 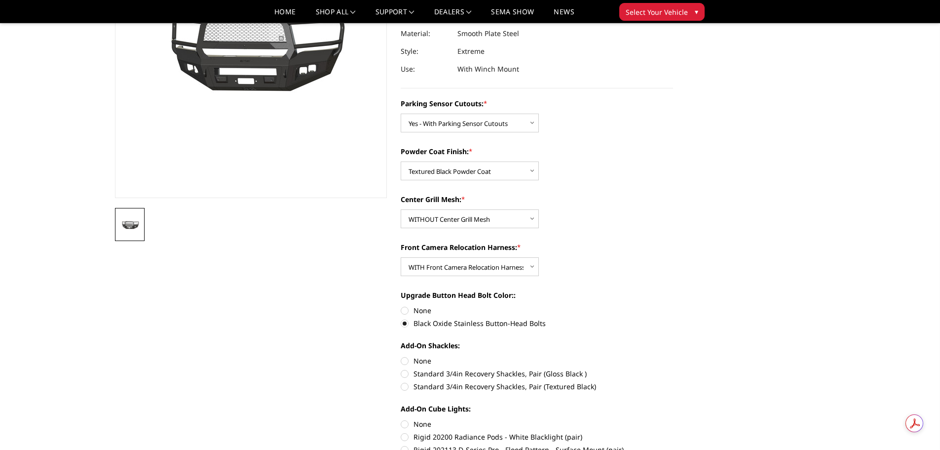 I want to click on label: Add-On Cube Lights:, so click(x=537, y=408).